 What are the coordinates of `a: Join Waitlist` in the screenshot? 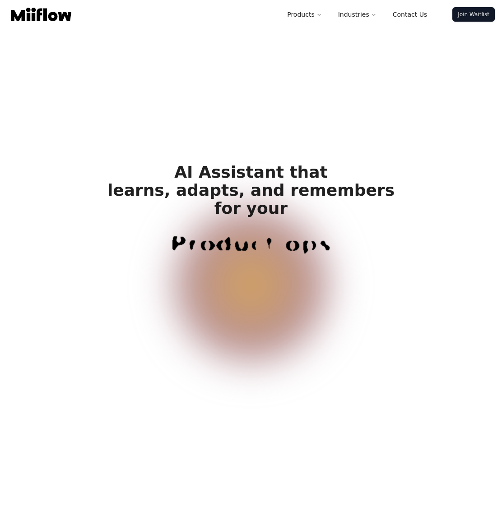 It's located at (473, 14).